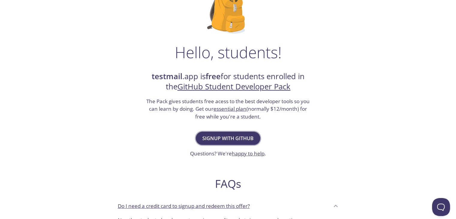 The image size is (456, 219). I want to click on h1: Hello, students!, so click(228, 52).